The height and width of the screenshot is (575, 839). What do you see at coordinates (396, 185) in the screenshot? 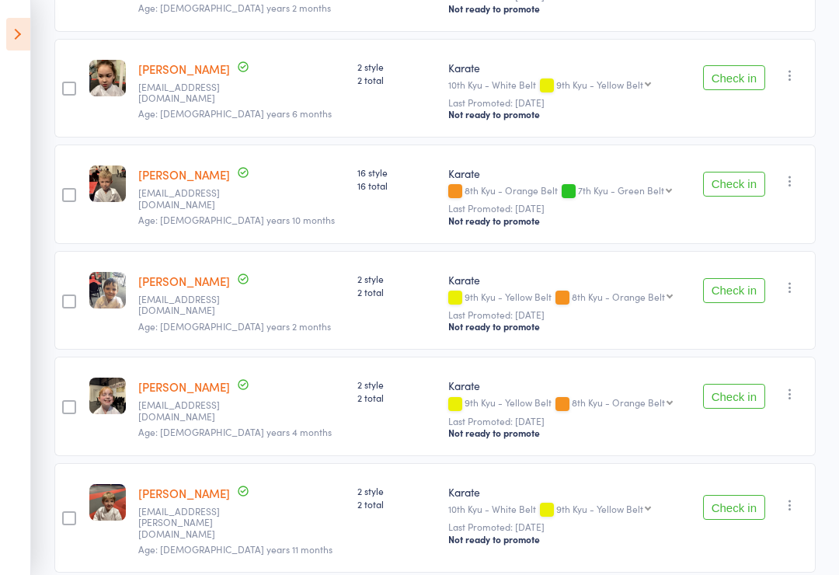
I see `span: 16 total` at bounding box center [396, 185].